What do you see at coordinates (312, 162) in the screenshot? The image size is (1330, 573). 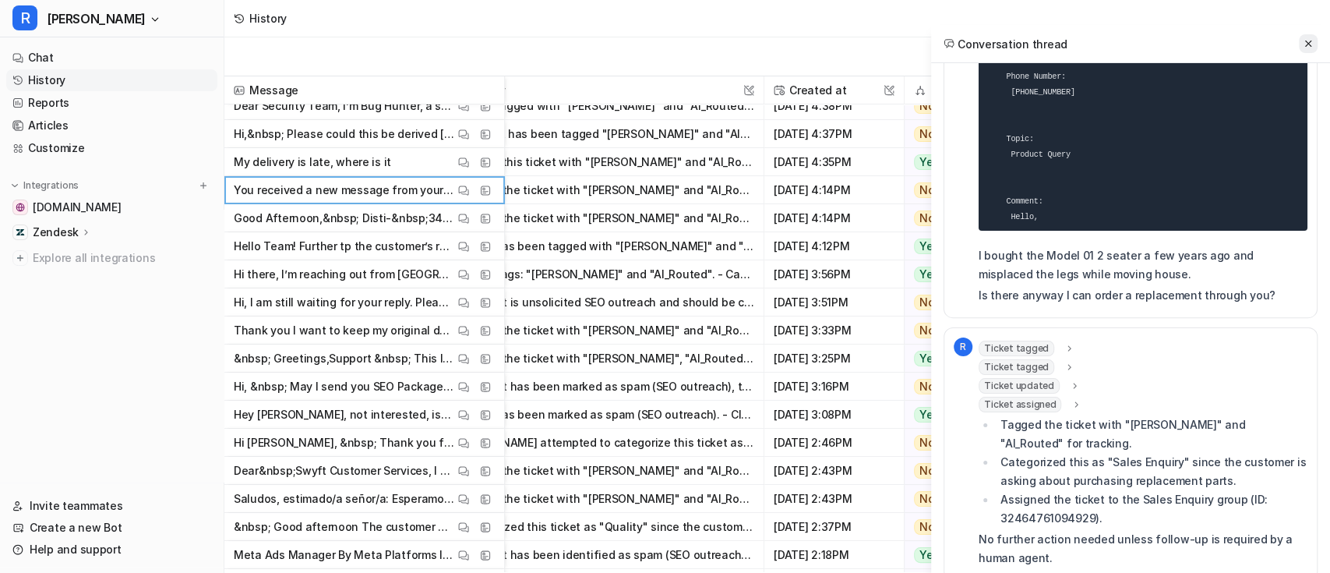 I see `p: My delivery is late, where is it` at bounding box center [312, 162].